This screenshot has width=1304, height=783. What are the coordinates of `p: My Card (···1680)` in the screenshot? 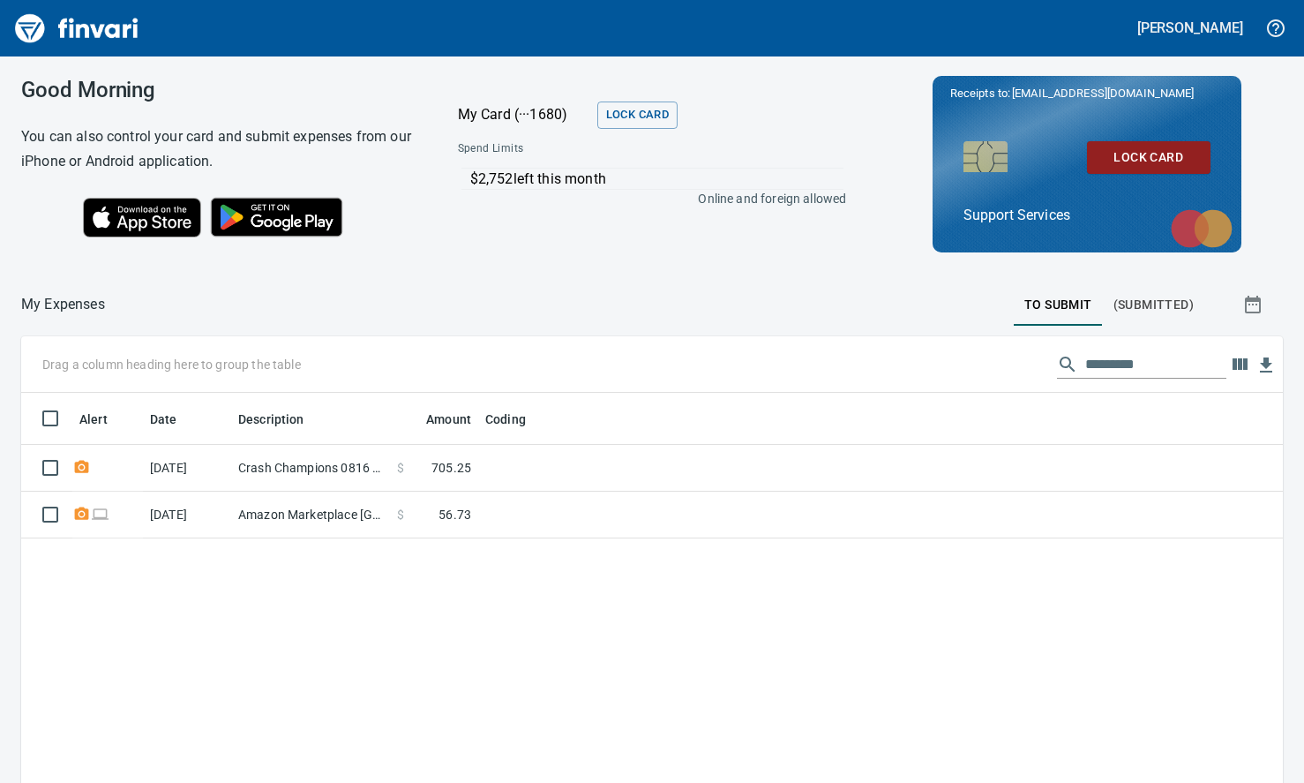 It's located at (524, 115).